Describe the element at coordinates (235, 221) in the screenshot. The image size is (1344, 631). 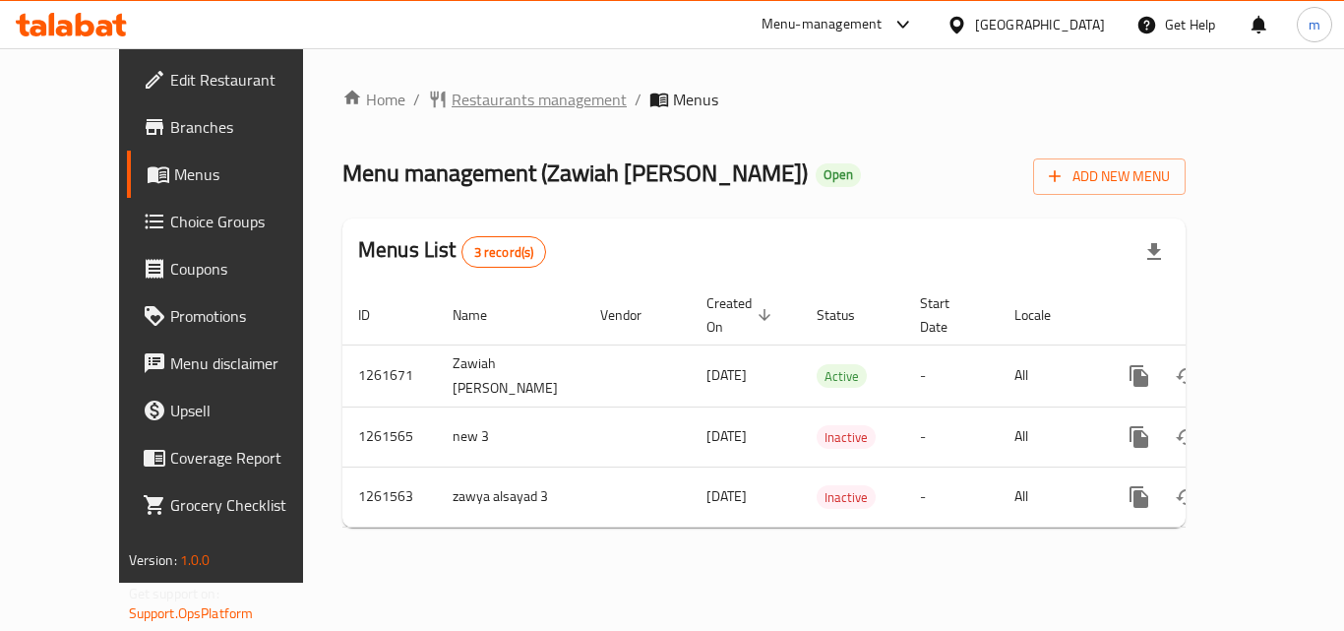
I see `a: Choice Groups` at that location.